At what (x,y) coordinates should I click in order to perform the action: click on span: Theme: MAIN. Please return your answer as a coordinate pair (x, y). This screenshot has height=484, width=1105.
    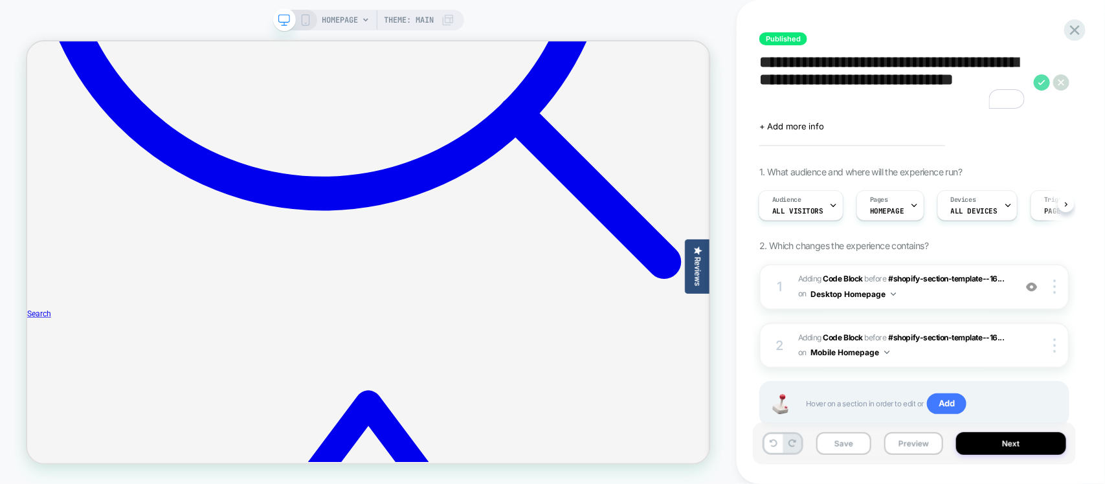
    Looking at the image, I should click on (409, 20).